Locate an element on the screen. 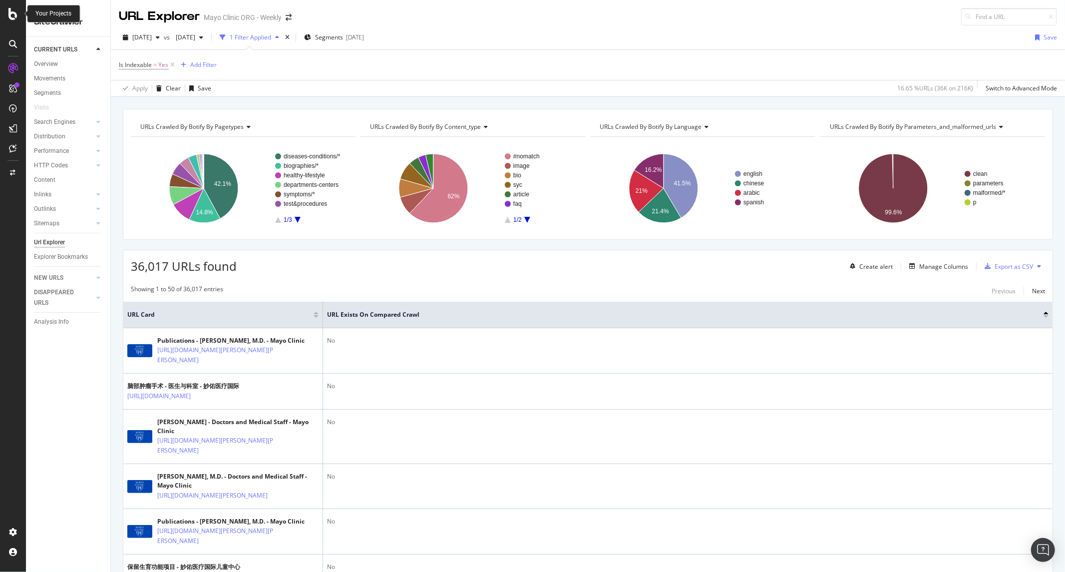 Image resolution: width=1065 pixels, height=572 pixels. button: Add Filter is located at coordinates (197, 65).